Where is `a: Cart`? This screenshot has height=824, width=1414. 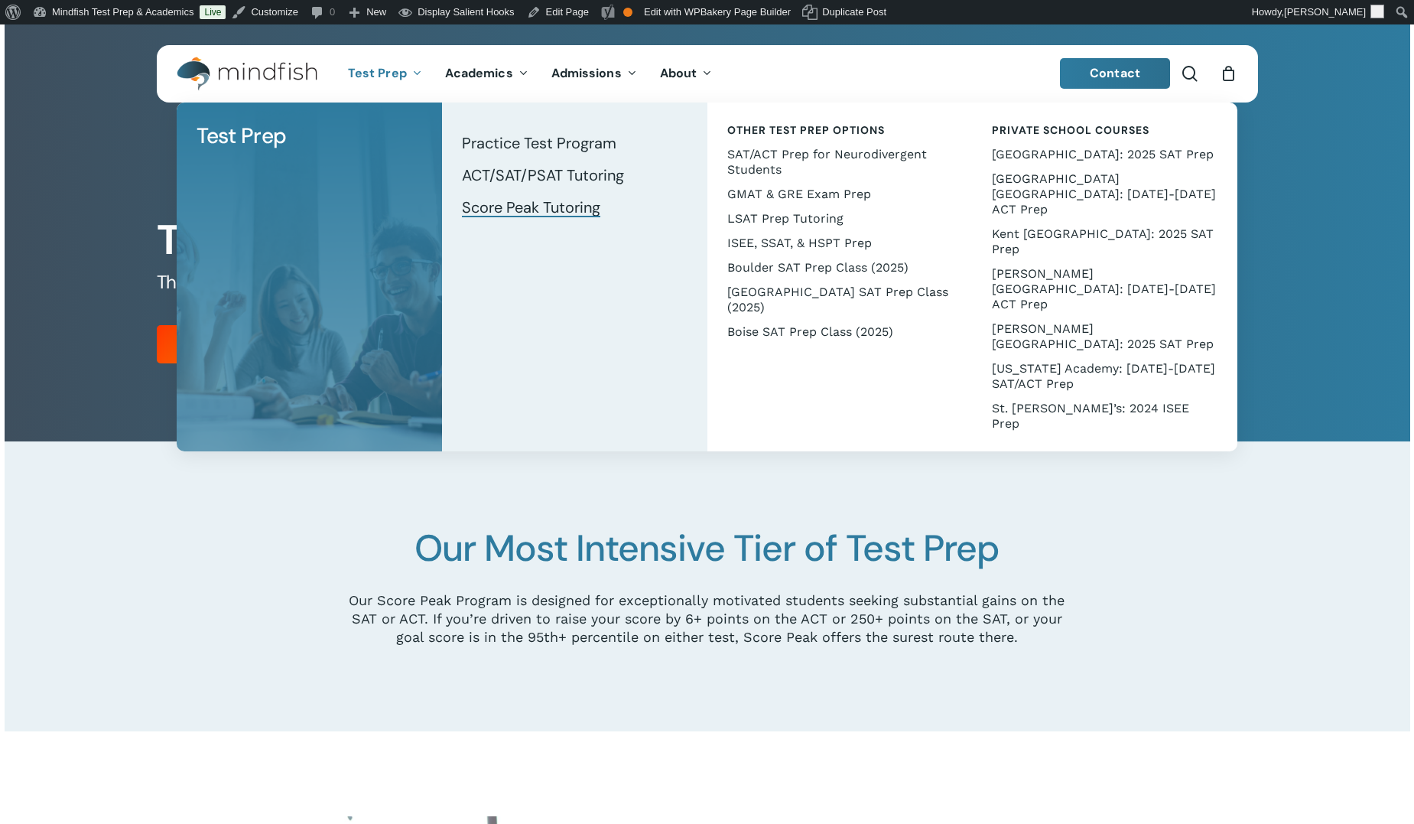
a: Cart is located at coordinates (1229, 73).